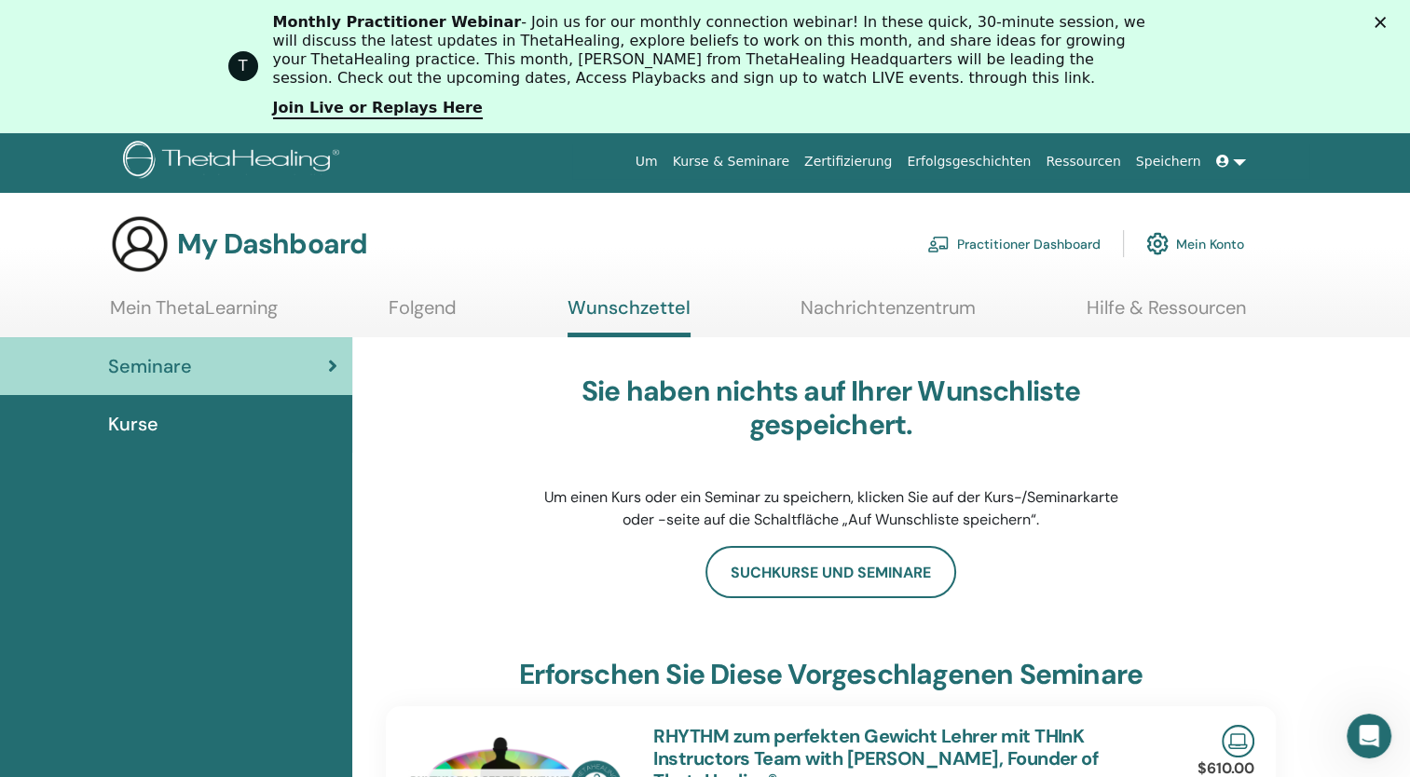 The image size is (1410, 777). What do you see at coordinates (1237, 741) in the screenshot?
I see `img: Live Online Seminar` at bounding box center [1237, 741].